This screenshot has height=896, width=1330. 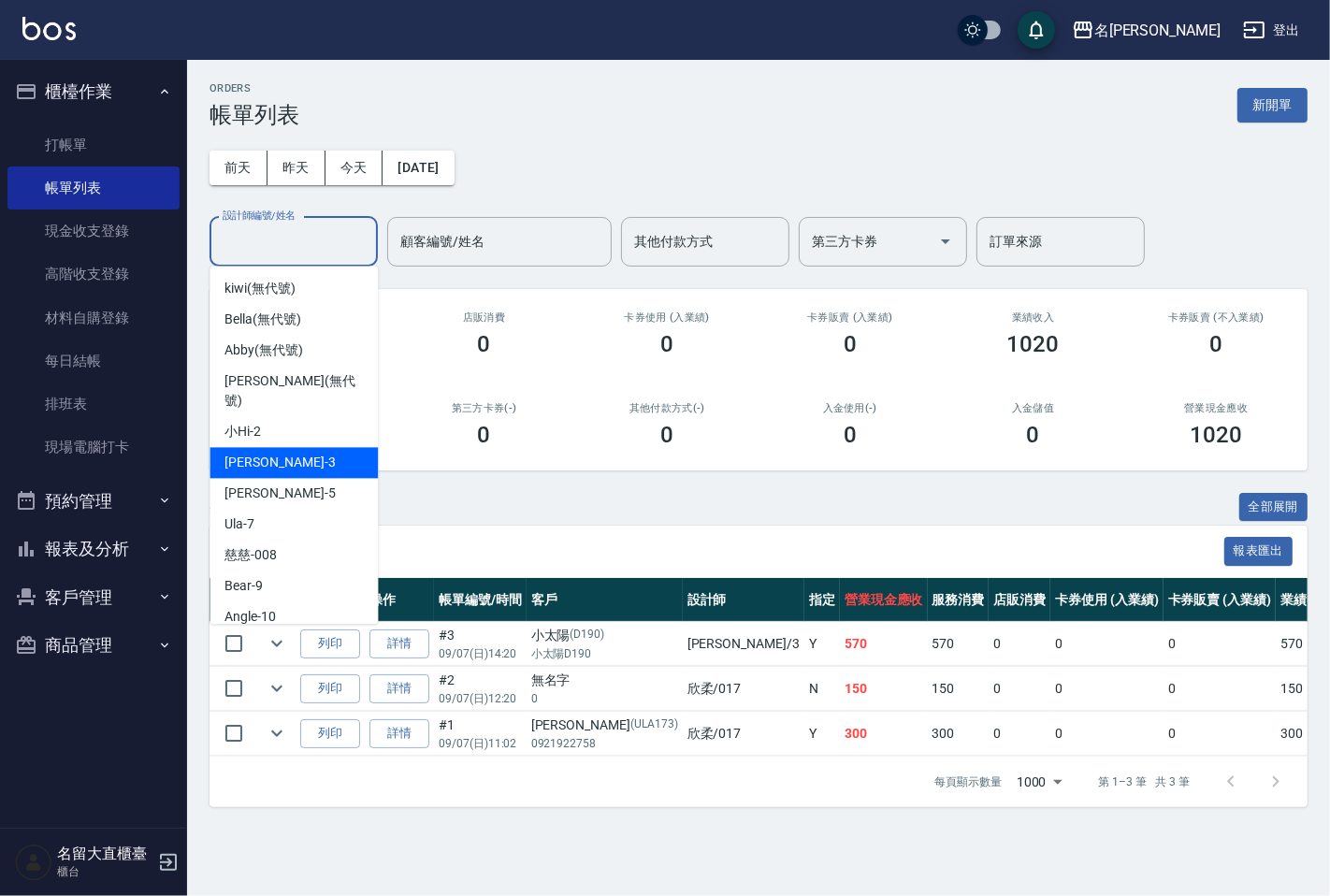 What do you see at coordinates (958, 599) in the screenshot?
I see `th: 服務消費` at bounding box center [958, 599].